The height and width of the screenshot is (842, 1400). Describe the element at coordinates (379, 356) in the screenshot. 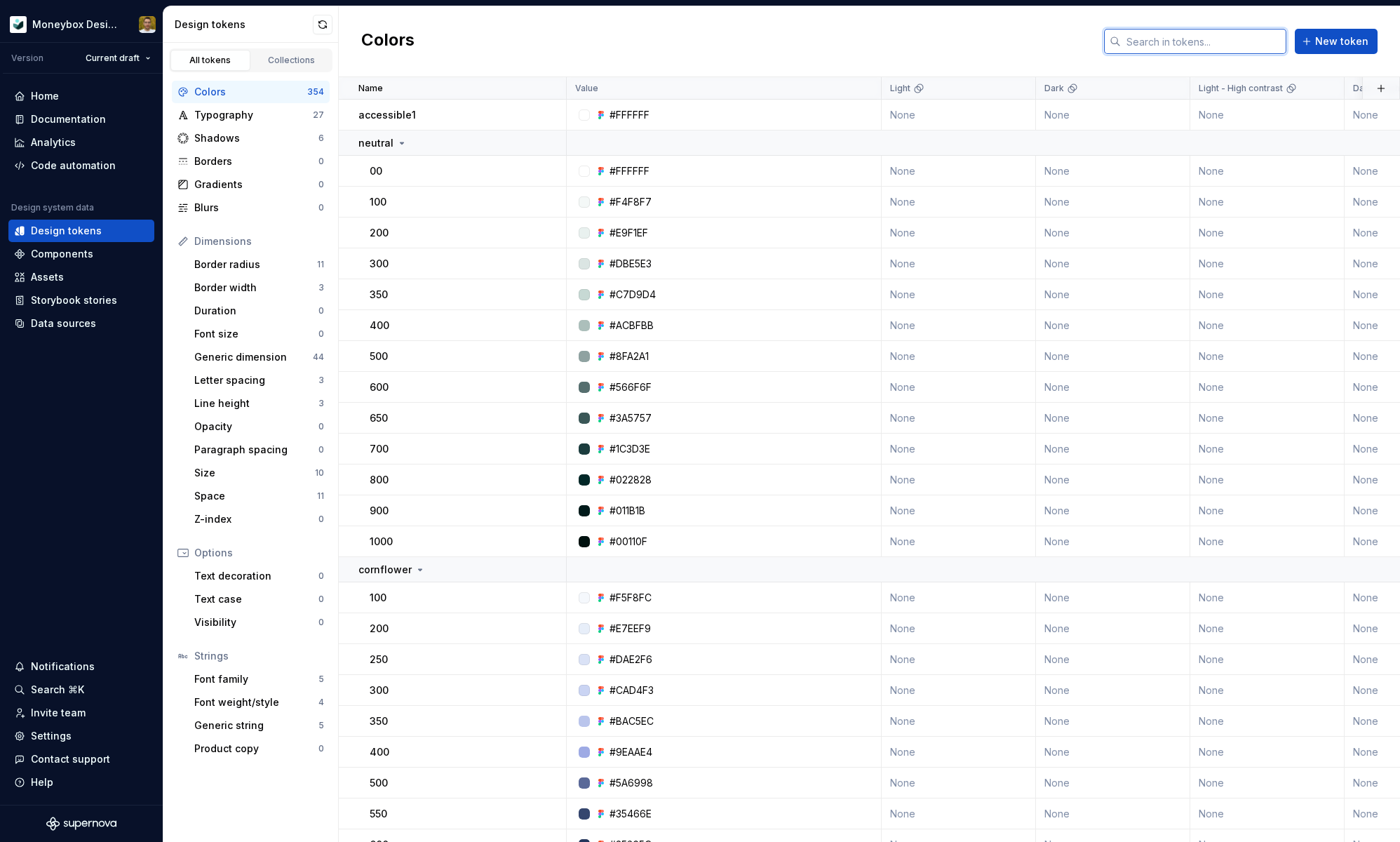

I see `p: 500` at that location.